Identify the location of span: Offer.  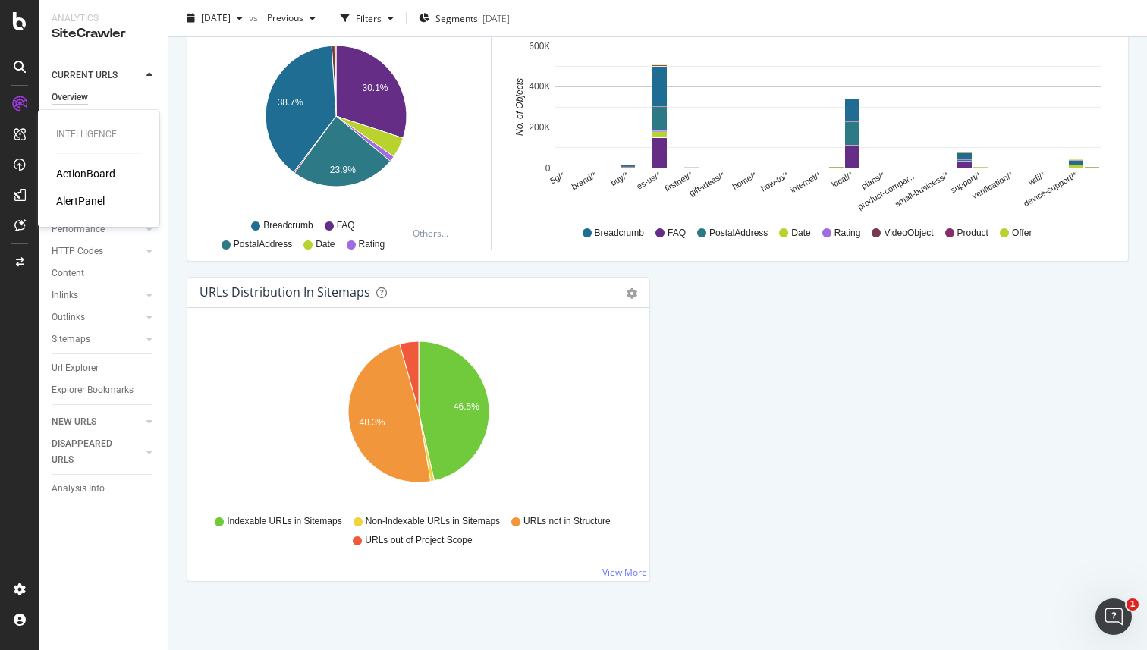
(1022, 233).